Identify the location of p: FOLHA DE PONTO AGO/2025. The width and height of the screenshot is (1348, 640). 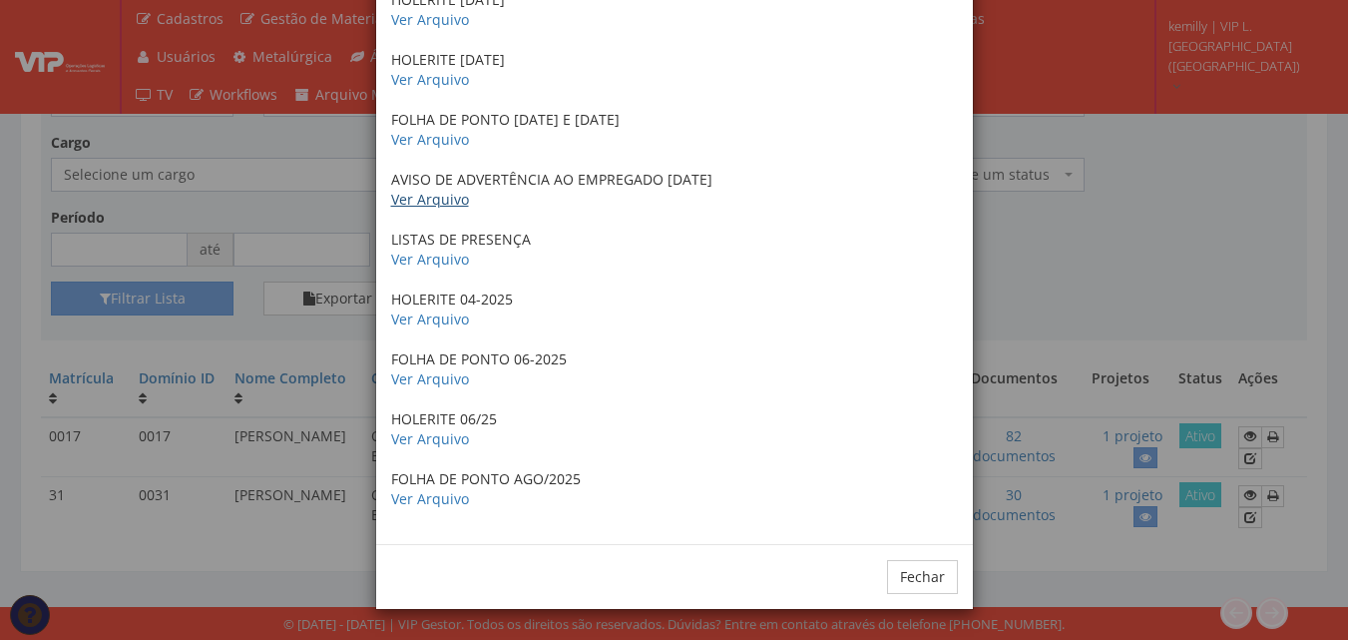
(675, 489).